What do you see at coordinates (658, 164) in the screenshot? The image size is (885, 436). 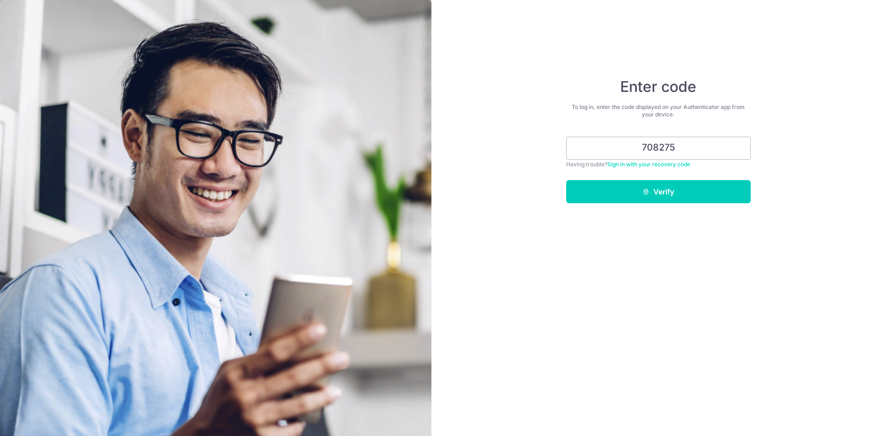 I see `div: Having trouble?` at bounding box center [658, 164].